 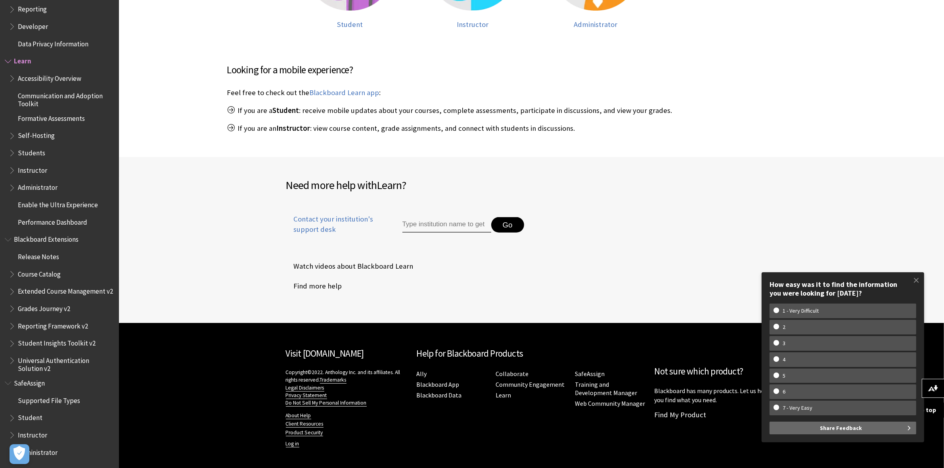 What do you see at coordinates (299, 416) in the screenshot?
I see `a: About Help` at bounding box center [299, 416].